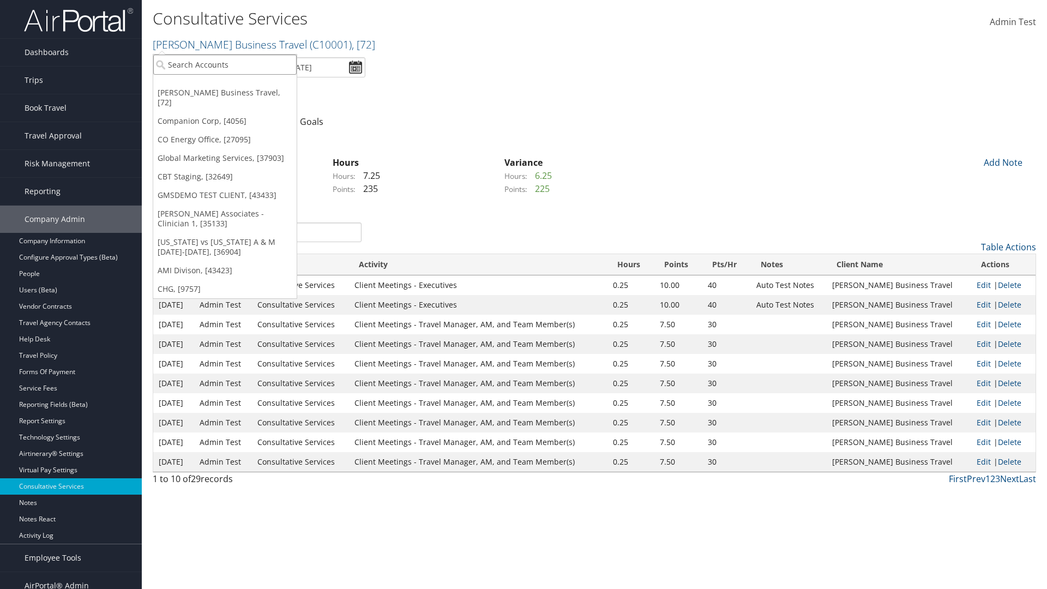 This screenshot has height=589, width=1047. Describe the element at coordinates (225, 270) in the screenshot. I see `a: AMI Divison, [43423]` at that location.